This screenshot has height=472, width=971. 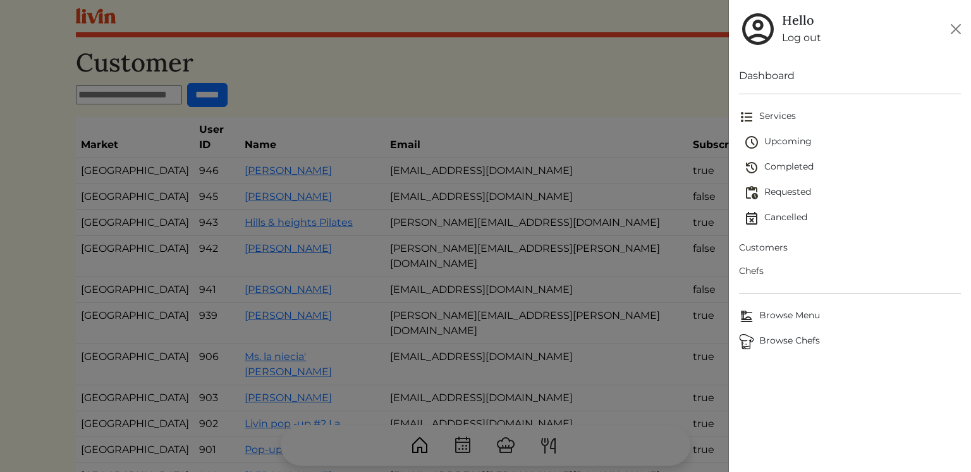 What do you see at coordinates (802, 38) in the screenshot?
I see `a: Log out` at bounding box center [802, 38].